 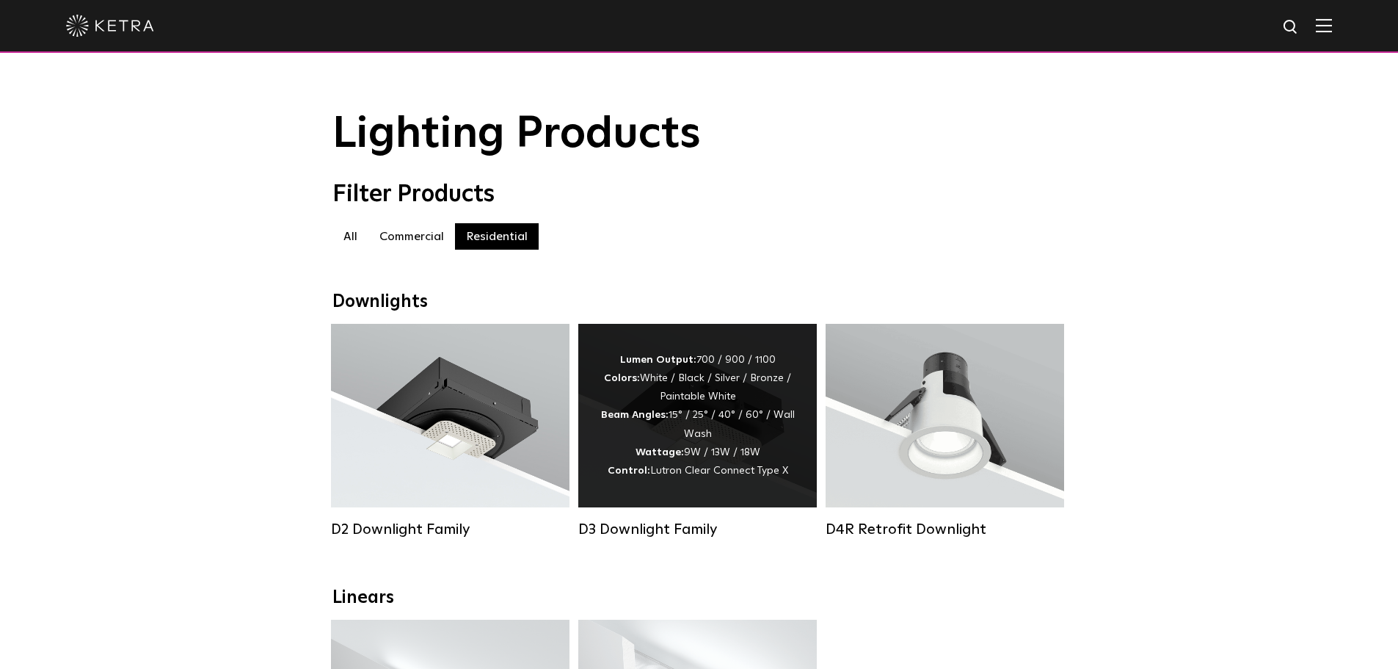 I want to click on strong: Control:, so click(x=629, y=470).